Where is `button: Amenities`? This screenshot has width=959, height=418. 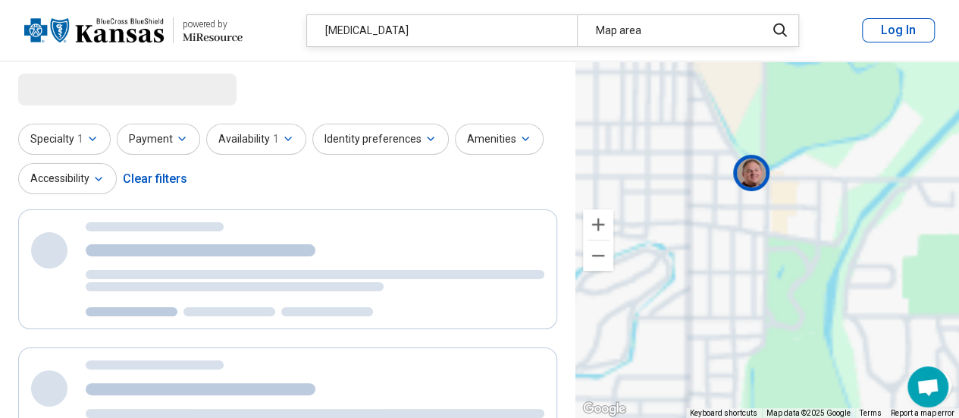
button: Amenities is located at coordinates (499, 139).